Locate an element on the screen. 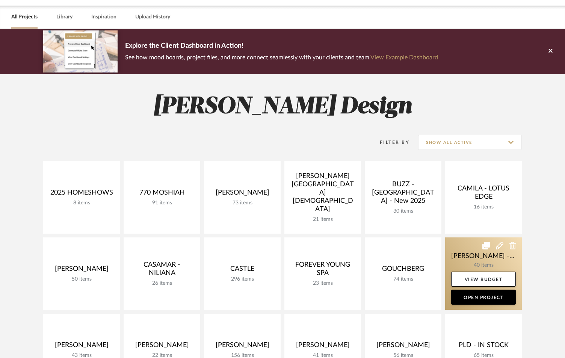  a: Upload History is located at coordinates (152, 17).